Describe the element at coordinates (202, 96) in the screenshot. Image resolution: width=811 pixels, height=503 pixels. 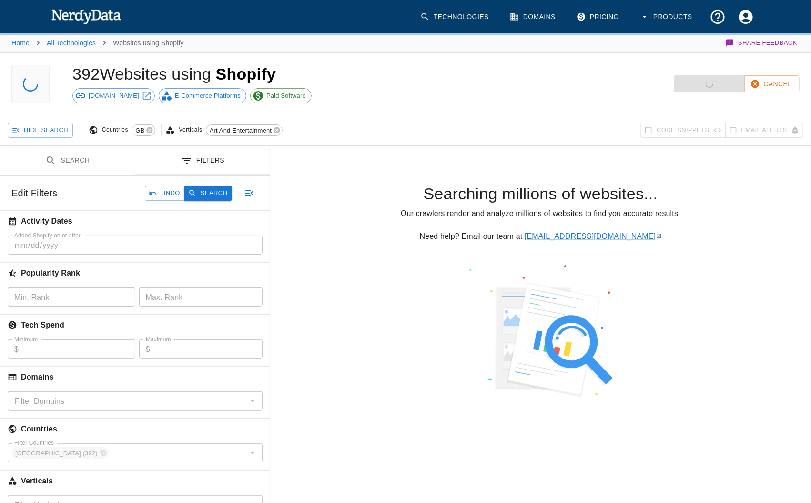
I see `a: E-Commerce Platforms` at that location.